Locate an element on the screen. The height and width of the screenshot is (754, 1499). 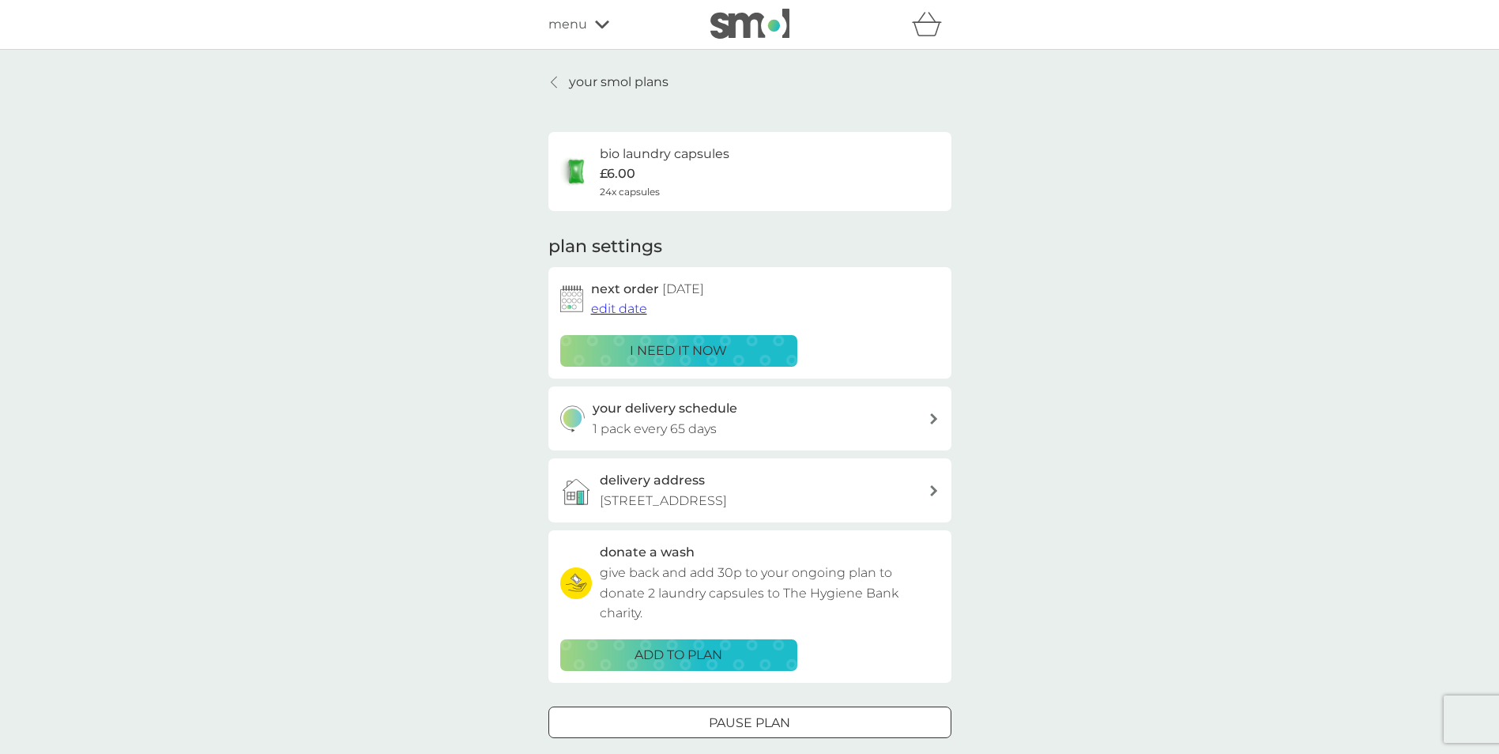
span: menu is located at coordinates (567, 24).